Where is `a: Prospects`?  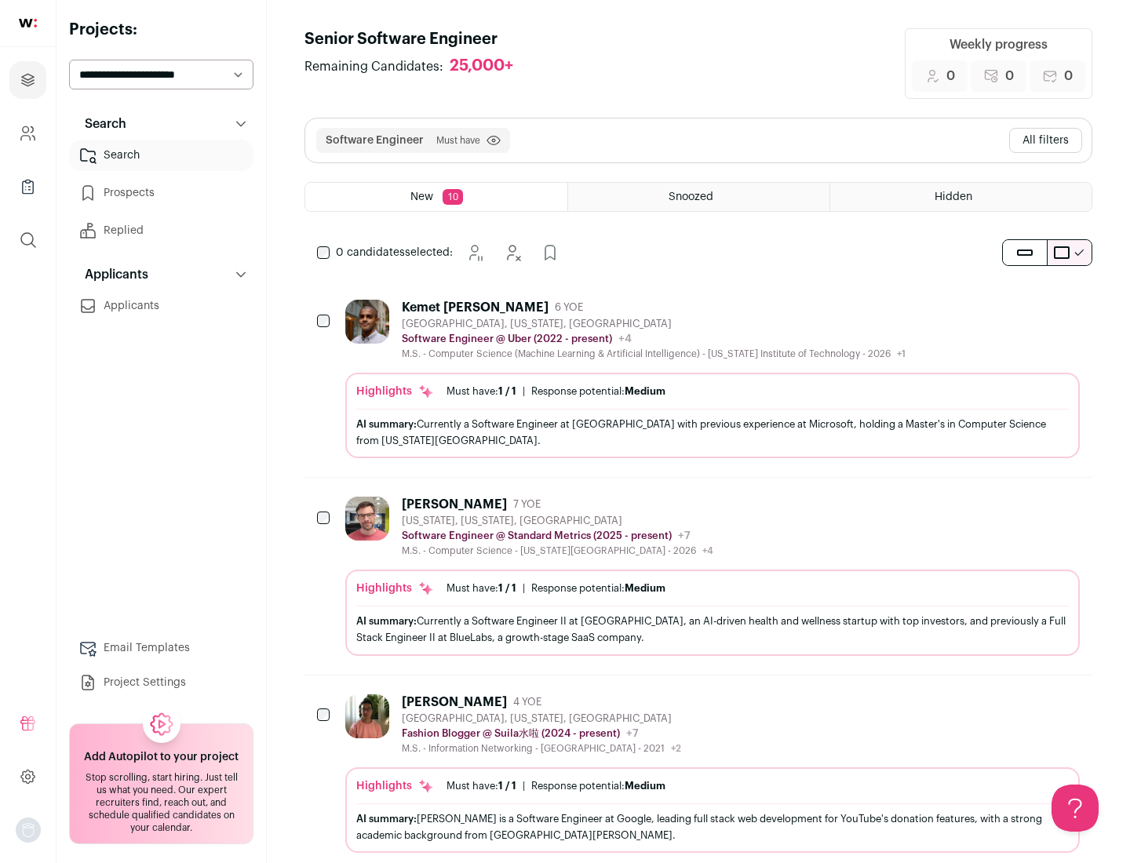 a: Prospects is located at coordinates (161, 193).